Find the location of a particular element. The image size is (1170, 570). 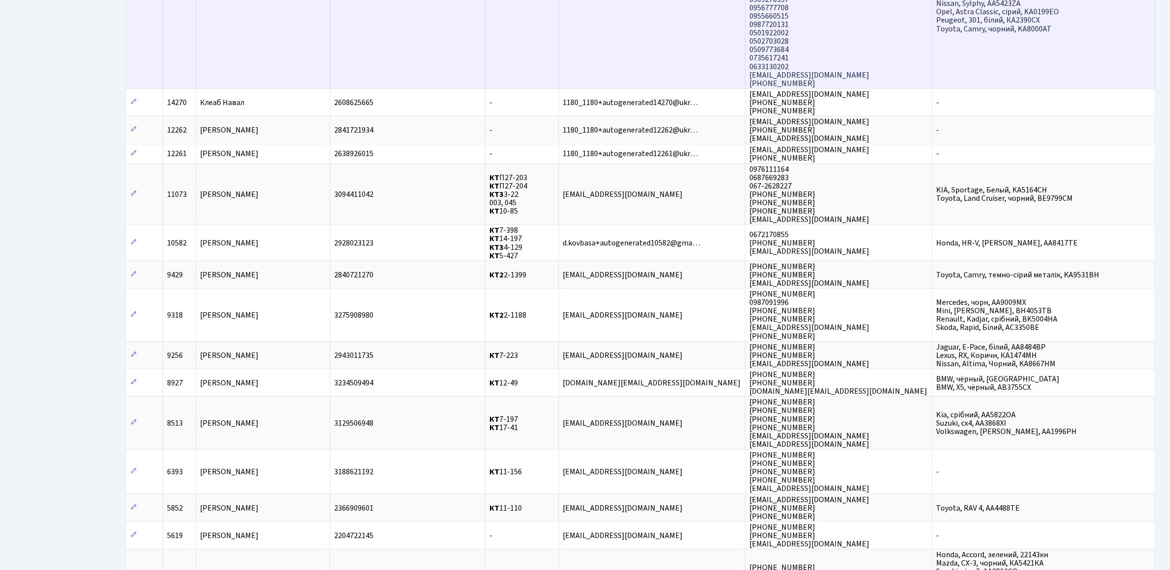

span: 9256 is located at coordinates (175, 356).